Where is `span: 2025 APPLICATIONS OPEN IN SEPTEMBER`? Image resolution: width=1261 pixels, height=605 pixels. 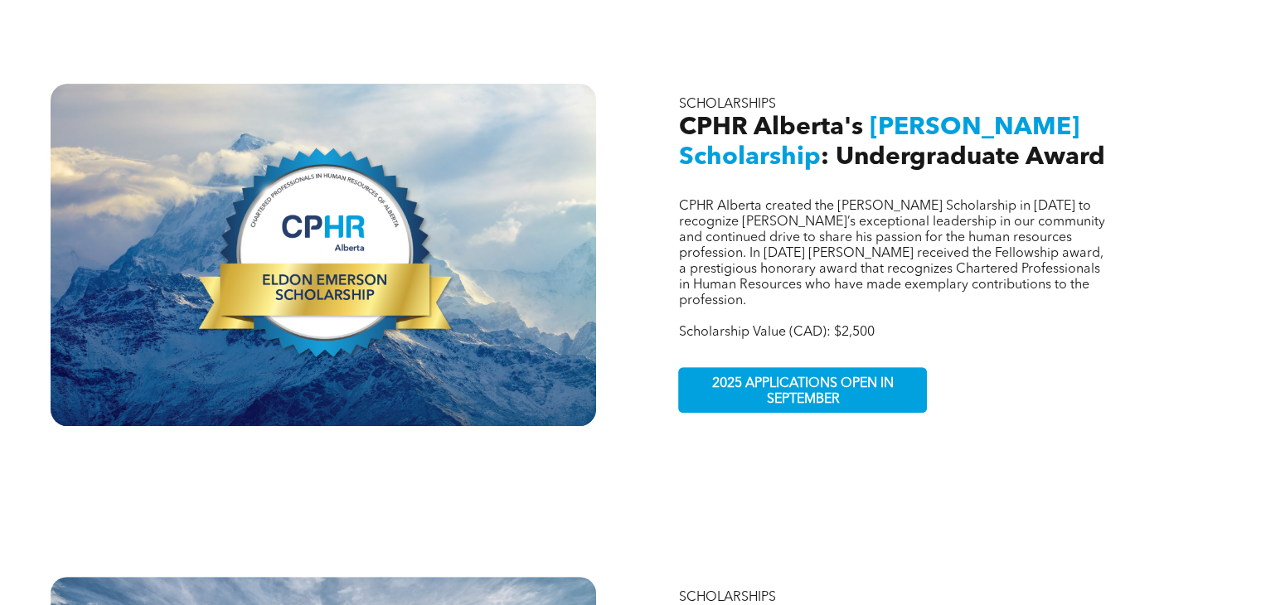
span: 2025 APPLICATIONS OPEN IN SEPTEMBER is located at coordinates (803, 392).